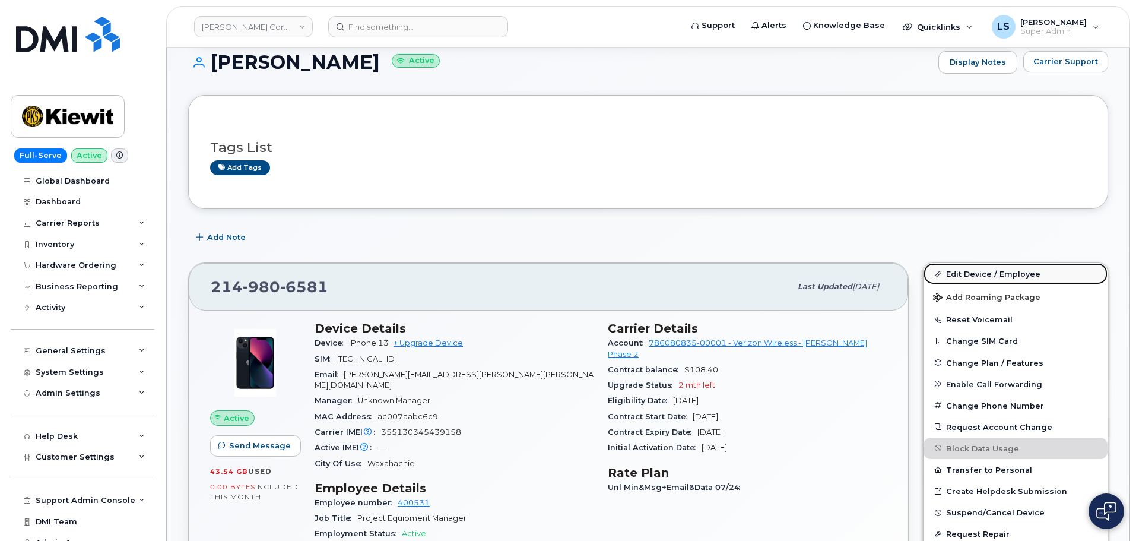 This screenshot has height=541, width=1136. What do you see at coordinates (774, 26) in the screenshot?
I see `span: Alerts` at bounding box center [774, 26].